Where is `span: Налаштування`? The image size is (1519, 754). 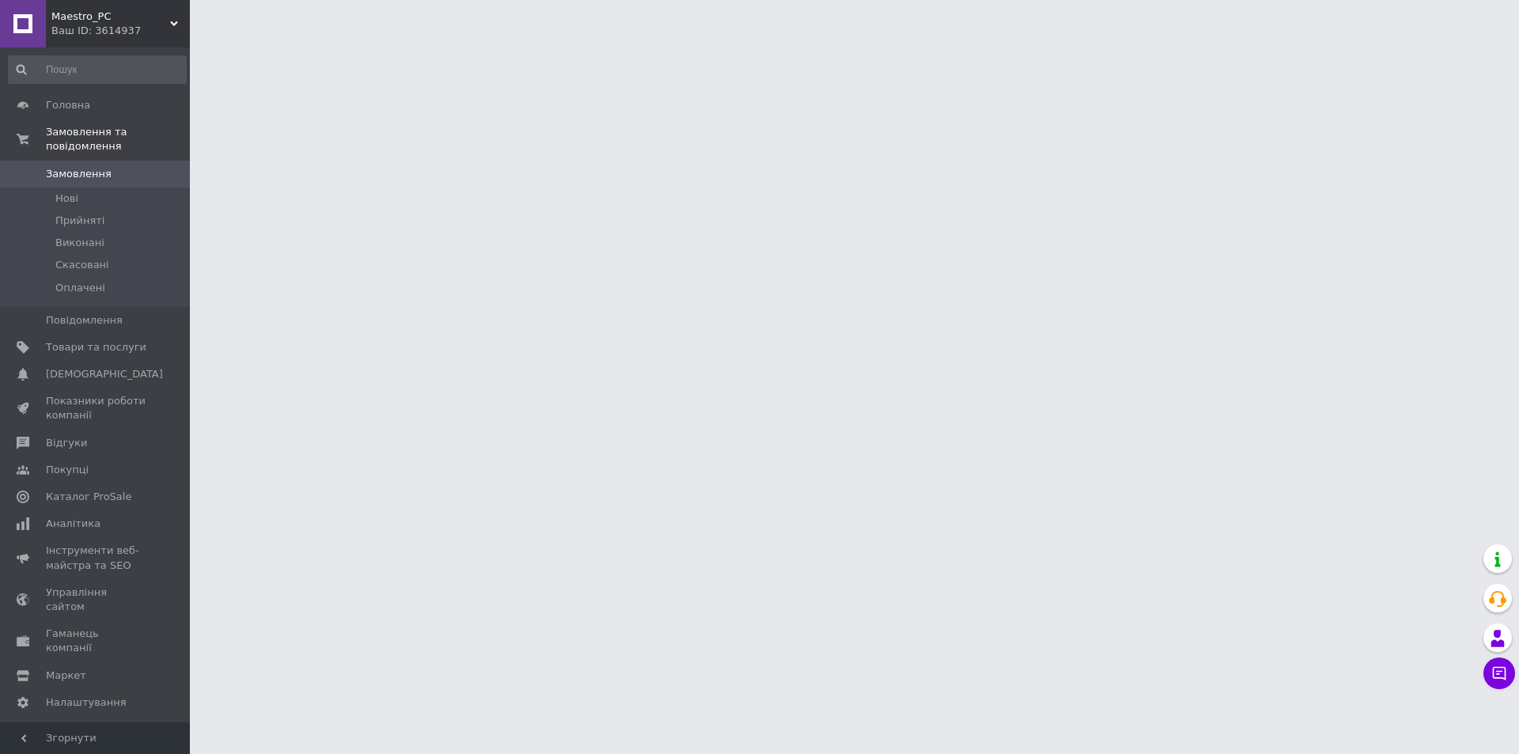
span: Налаштування is located at coordinates (86, 703).